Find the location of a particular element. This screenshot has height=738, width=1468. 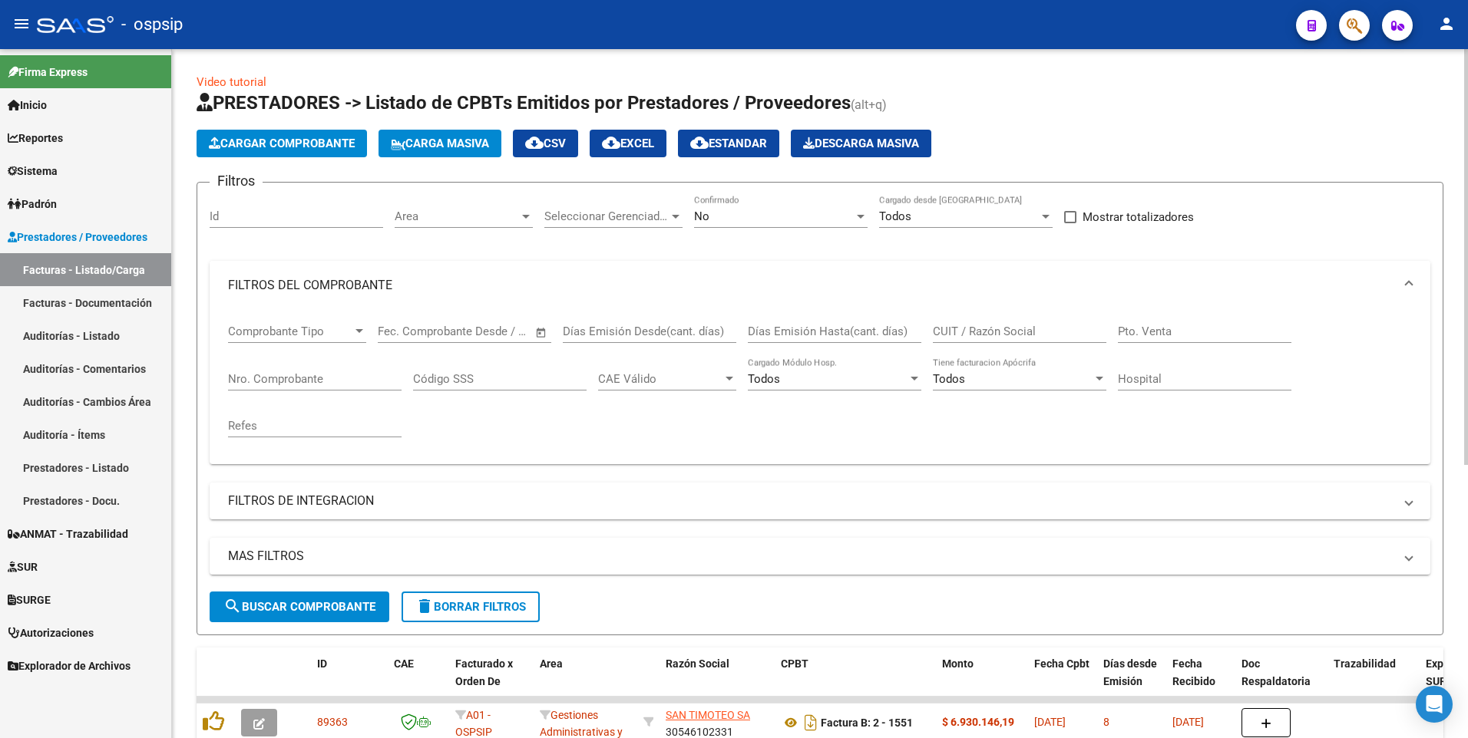

span: No is located at coordinates (702, 216).